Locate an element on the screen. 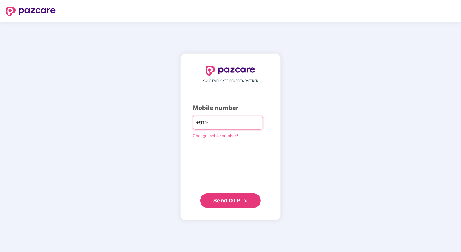 The height and width of the screenshot is (252, 461). button: Send OTPdouble-right is located at coordinates (230, 201).